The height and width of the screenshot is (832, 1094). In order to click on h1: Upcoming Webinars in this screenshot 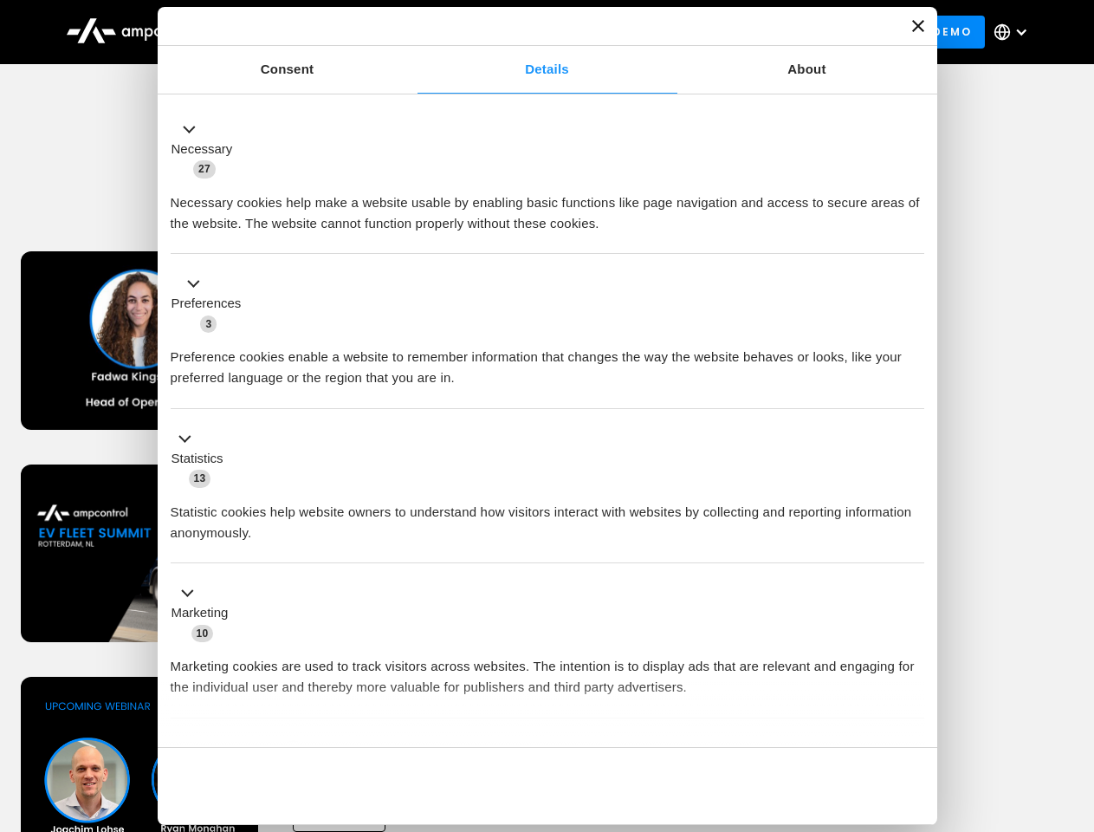, I will do `click(547, 196)`.